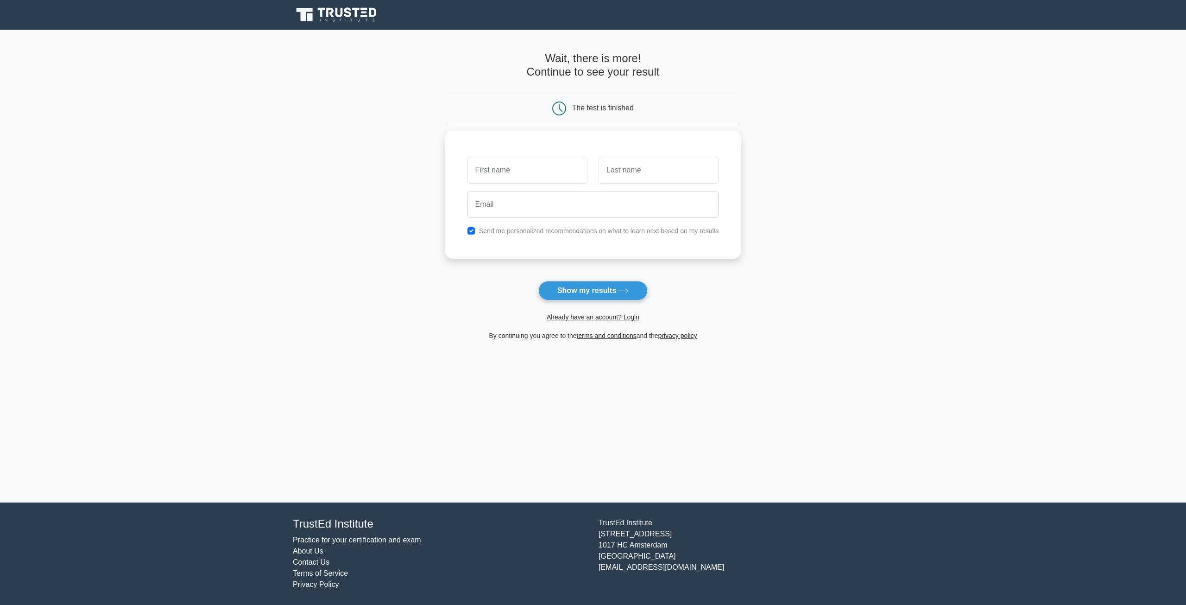  I want to click on a: terms and conditions, so click(607, 335).